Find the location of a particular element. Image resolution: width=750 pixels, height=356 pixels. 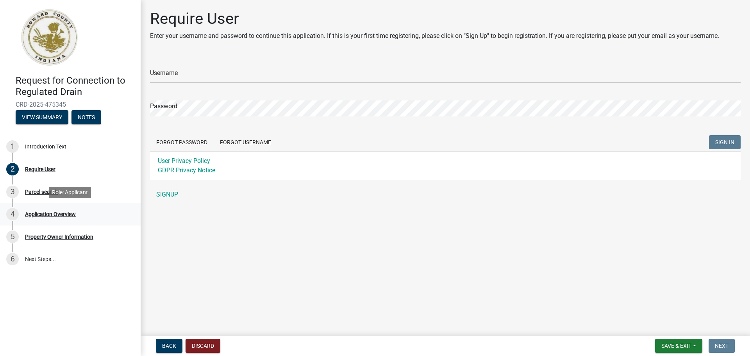

div: Introduction Text is located at coordinates (46, 146).